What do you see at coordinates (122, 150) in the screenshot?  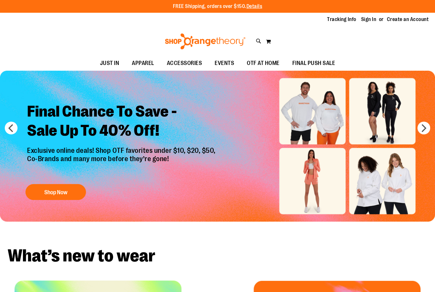 I see `a: Final Chance To Save -Sale Up To 40% Off! Exclusive online deals! Shop OTF favorites under $10, $...` at bounding box center [122, 150].